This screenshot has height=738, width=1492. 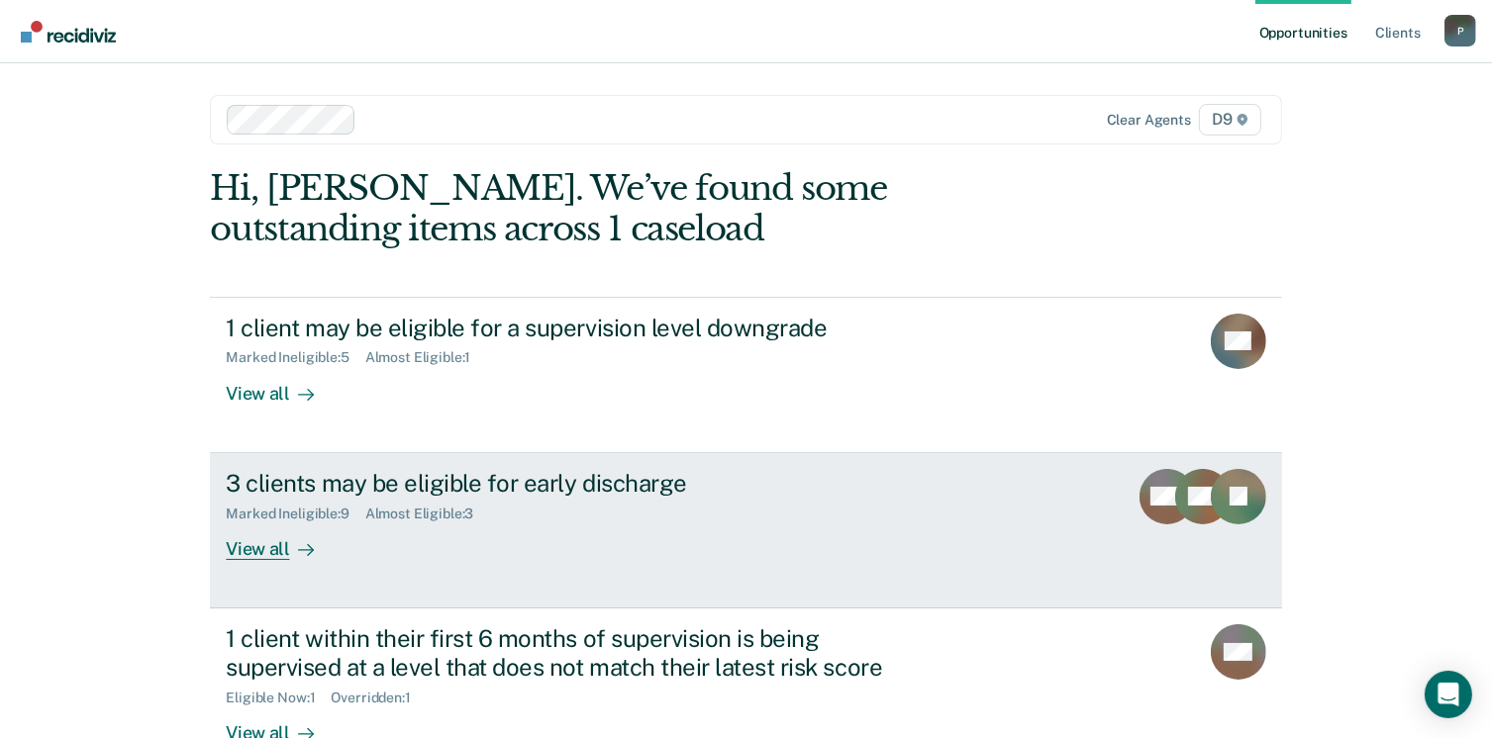 I want to click on a: 3 clients may be eligible for early dischargeMarked Ineligible:9Almost Eligible:3View all, so click(x=745, y=531).